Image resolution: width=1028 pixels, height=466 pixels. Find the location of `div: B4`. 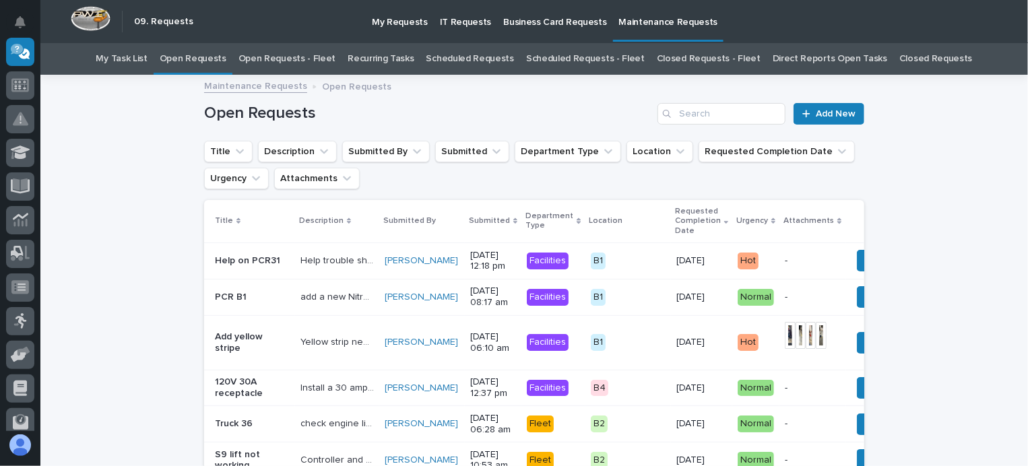

div: B4 is located at coordinates (600, 388).